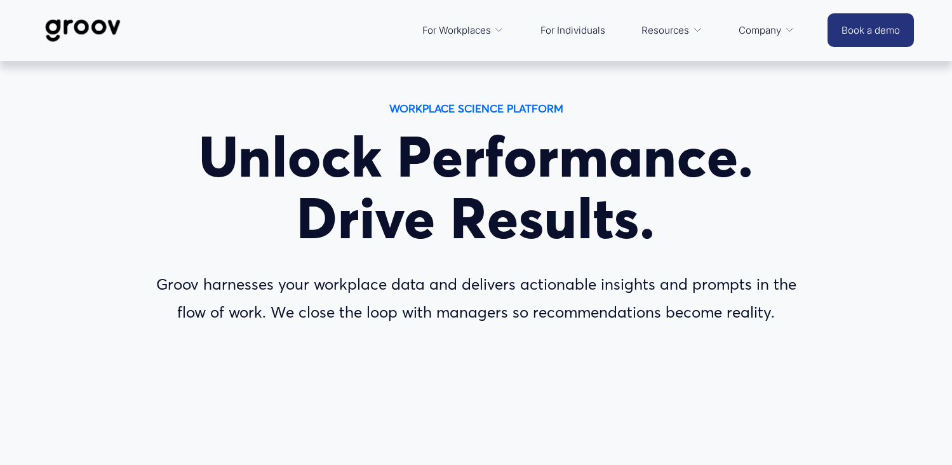 The image size is (952, 465). I want to click on p: Groov harnesses your workplace data and delivers actionable insights and prompts in the flow of w..., so click(476, 298).